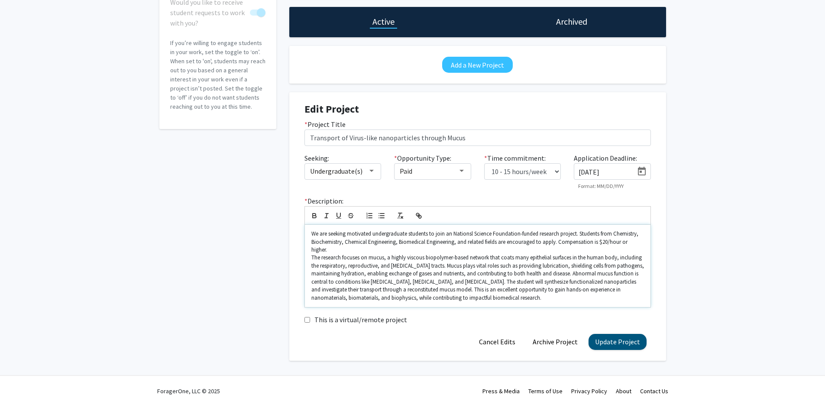 Image resolution: width=825 pixels, height=398 pixels. I want to click on h1: Active, so click(383, 22).